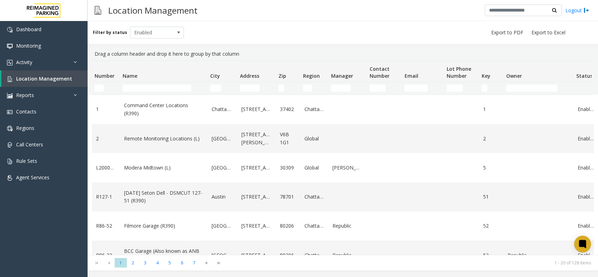 The height and width of the screenshot is (277, 598). What do you see at coordinates (44, 78) in the screenshot?
I see `a: Location Management` at bounding box center [44, 78].